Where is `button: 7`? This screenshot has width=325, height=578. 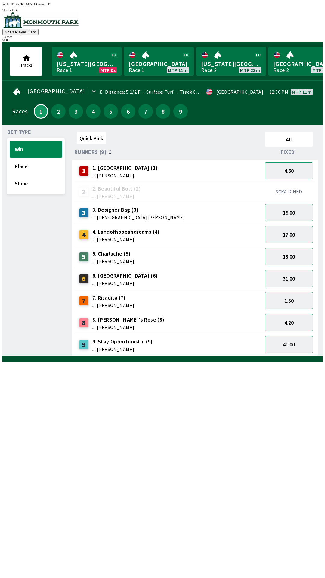 button: 7 is located at coordinates (146, 111).